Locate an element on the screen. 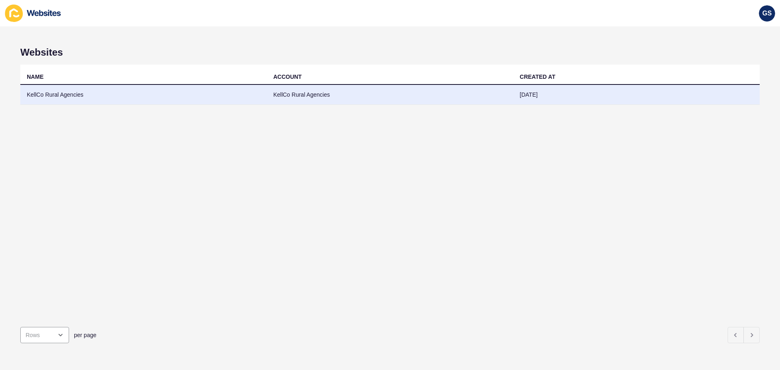  div: open menu is located at coordinates (45, 335).